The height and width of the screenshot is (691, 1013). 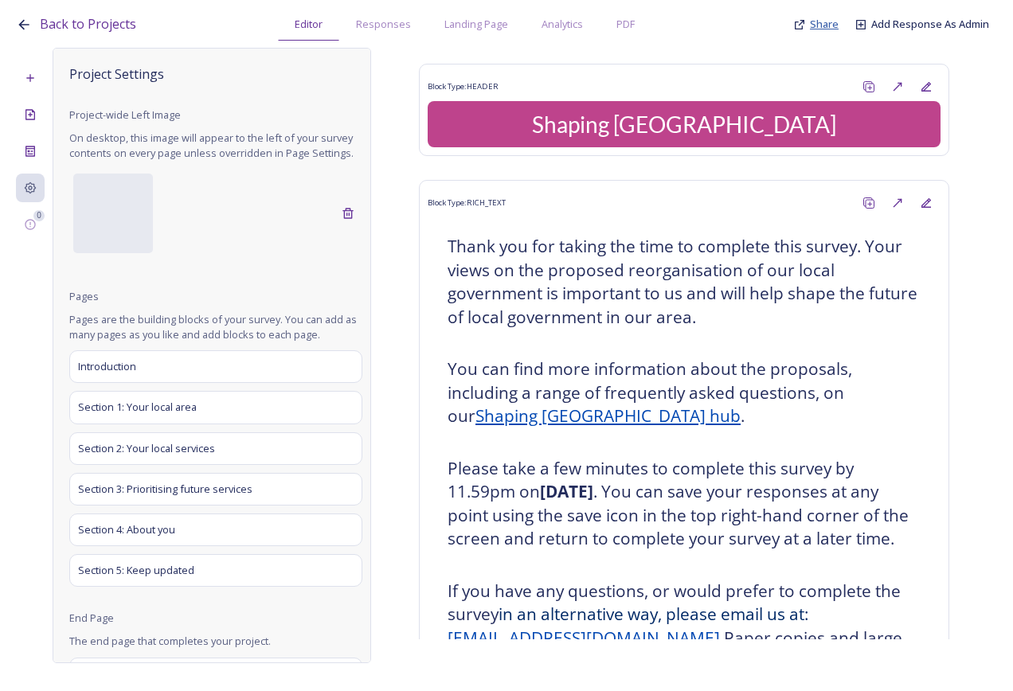 I want to click on span: The end page that completes your project., so click(x=216, y=641).